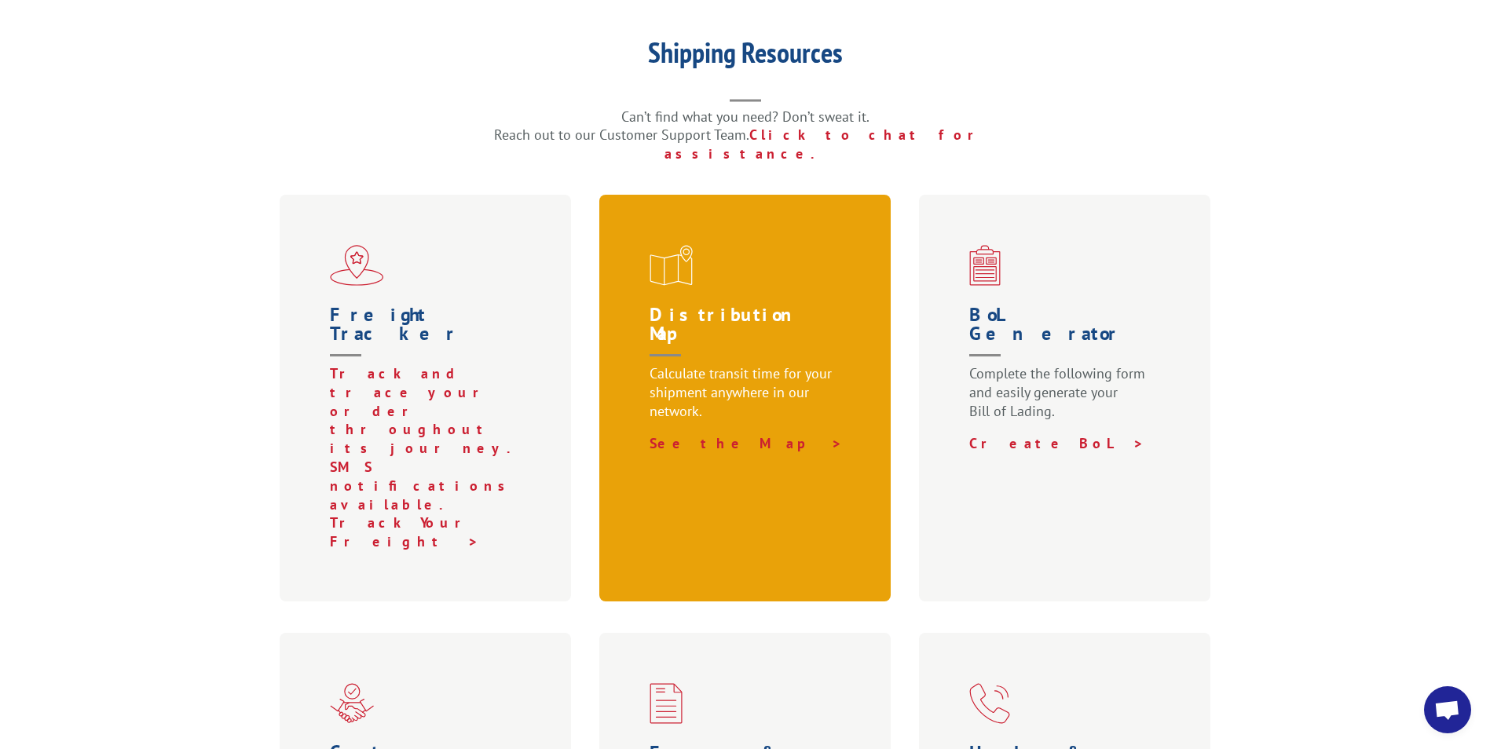 This screenshot has width=1490, height=749. Describe the element at coordinates (406, 532) in the screenshot. I see `a: Track Your Freight >` at that location.